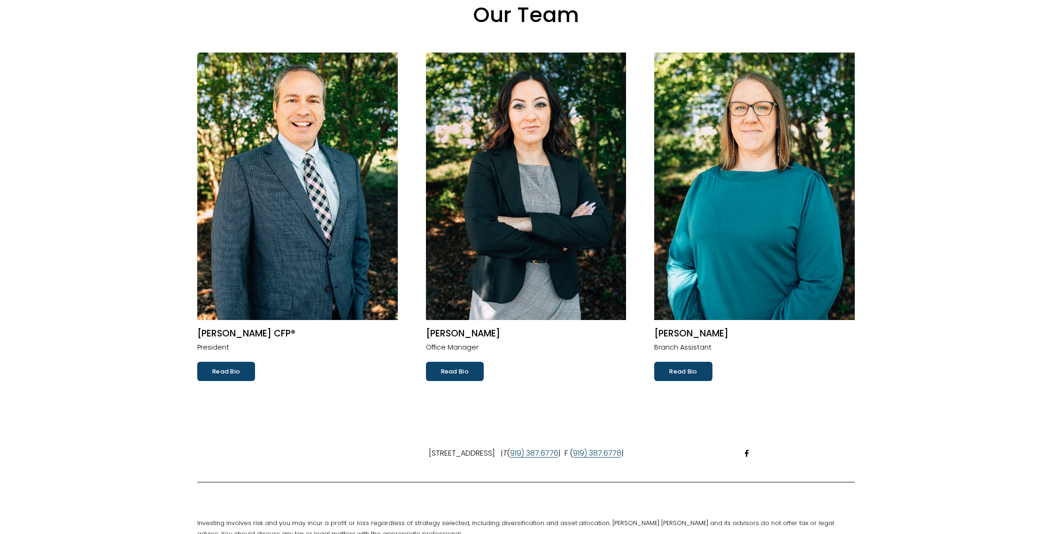  Describe the element at coordinates (754, 186) in the screenshot. I see `img: Kerri Pait` at that location.